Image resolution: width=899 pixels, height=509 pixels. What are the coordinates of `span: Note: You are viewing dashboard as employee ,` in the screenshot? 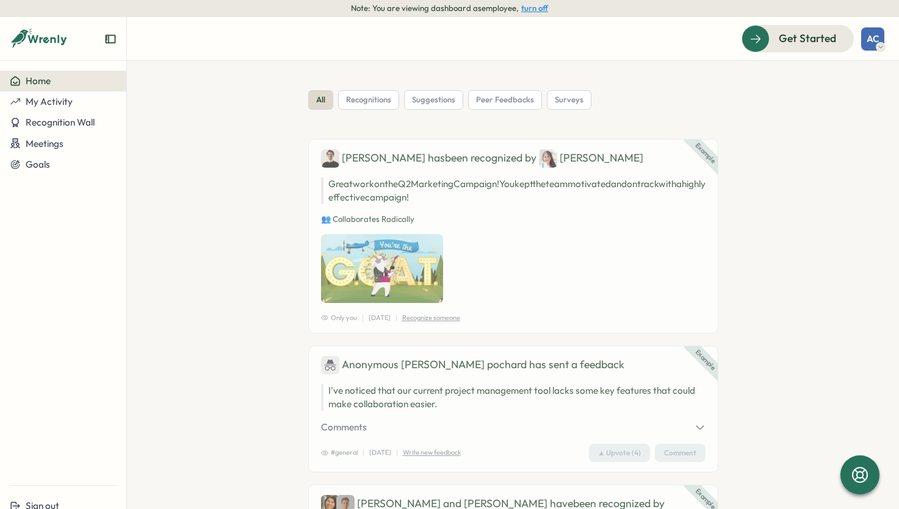 It's located at (434, 9).